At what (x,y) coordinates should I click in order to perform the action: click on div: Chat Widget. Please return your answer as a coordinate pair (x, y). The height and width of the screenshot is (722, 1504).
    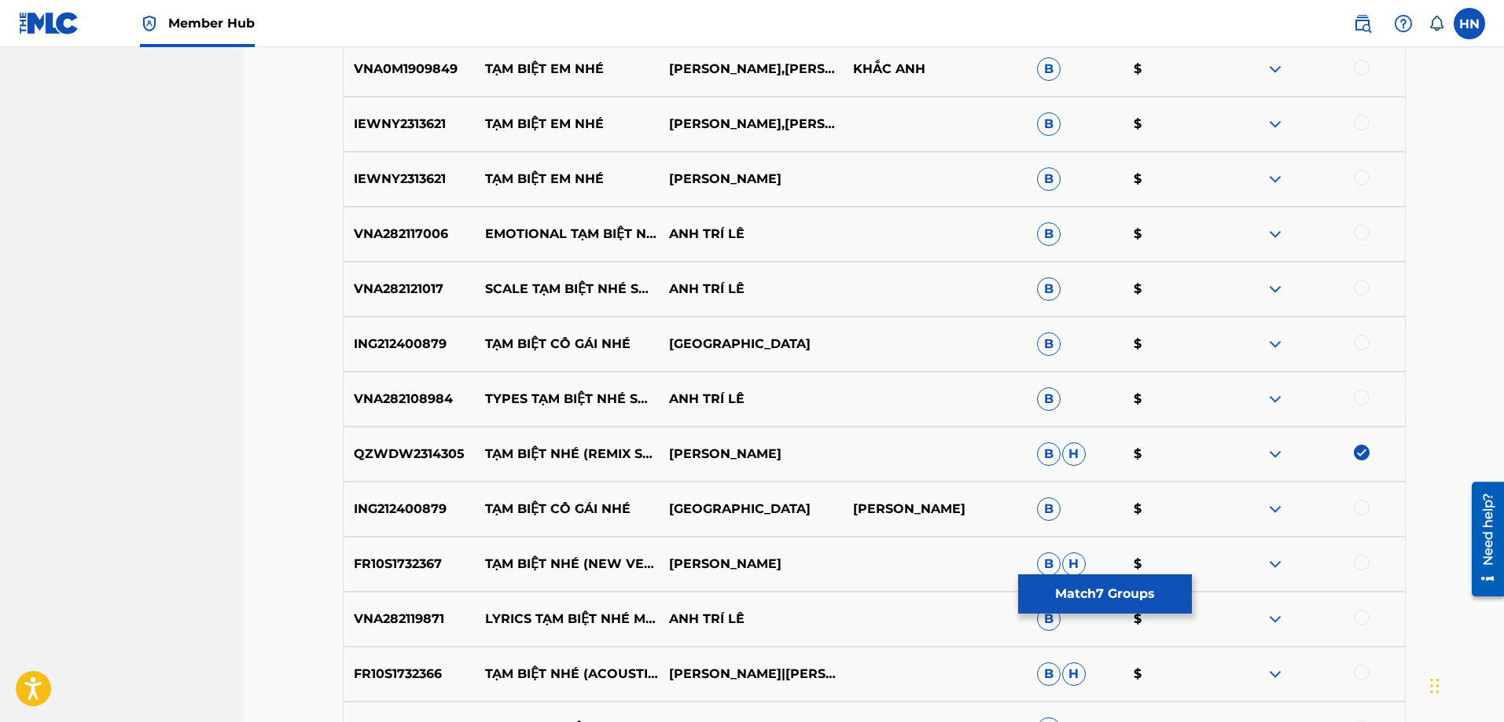
    Looking at the image, I should click on (1465, 685).